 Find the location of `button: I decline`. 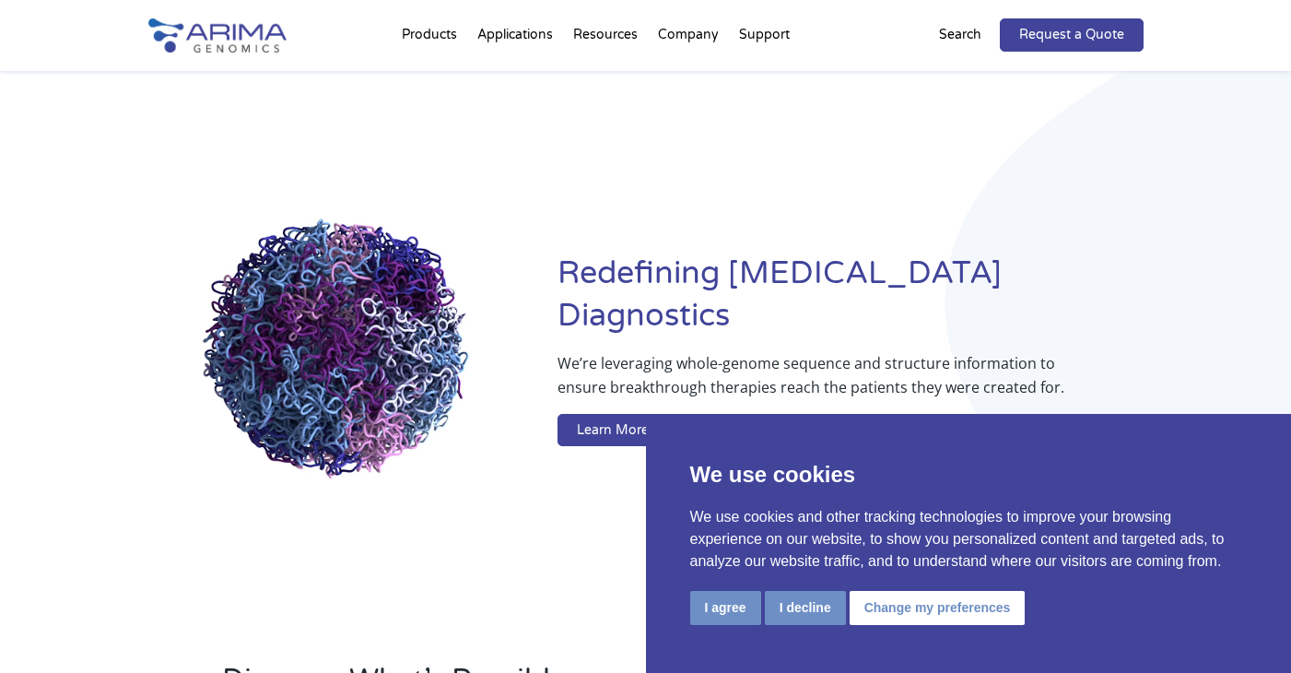

button: I decline is located at coordinates (805, 607).